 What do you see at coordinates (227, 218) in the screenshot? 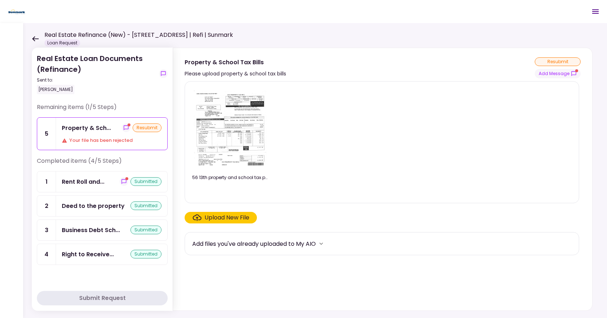
I see `div: Upload New File` at bounding box center [227, 218].